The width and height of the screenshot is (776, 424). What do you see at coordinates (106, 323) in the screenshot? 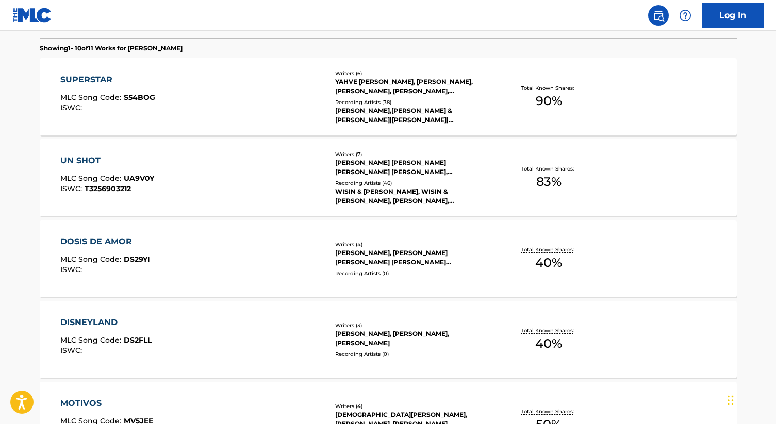
I see `div: DISNEYLAND` at bounding box center [106, 323].